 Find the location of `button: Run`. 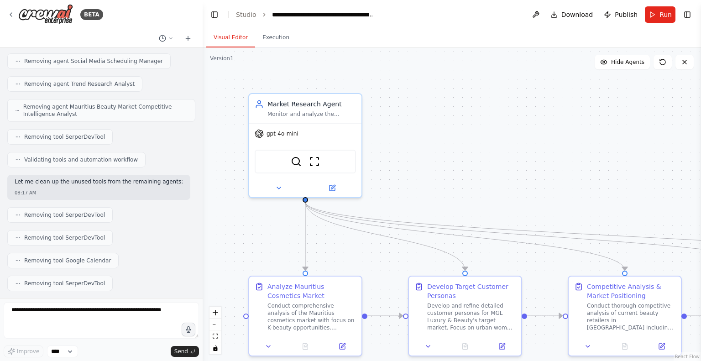

button: Run is located at coordinates (660, 15).